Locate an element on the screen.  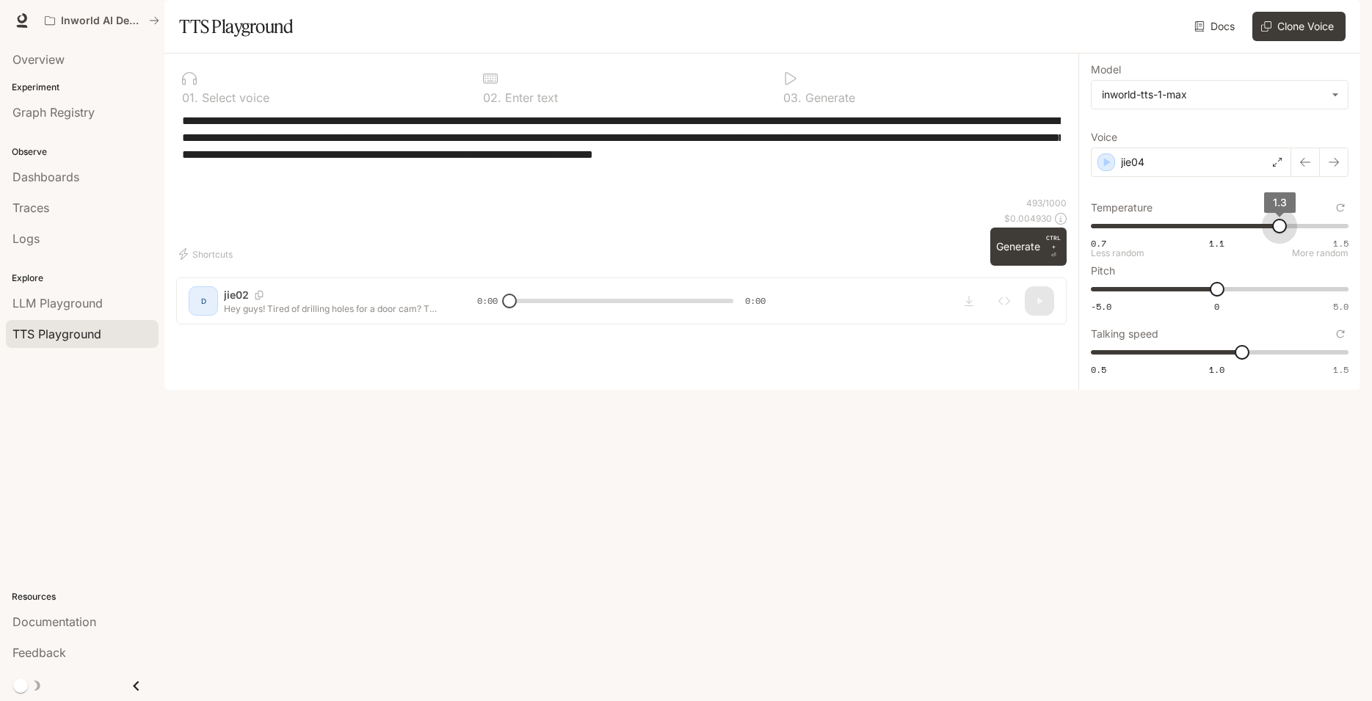
p: 0 3 . is located at coordinates (792, 98).